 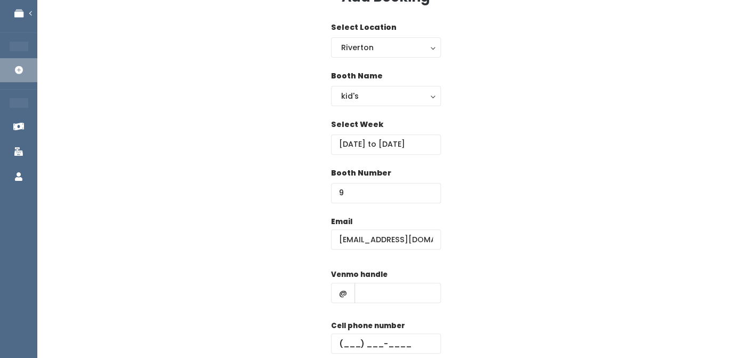 I want to click on label: Booth Name, so click(x=357, y=76).